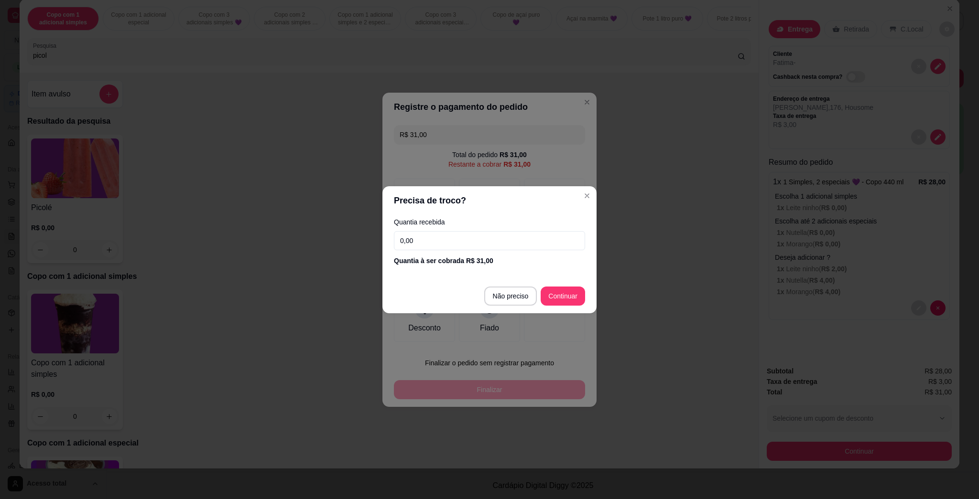 The width and height of the screenshot is (979, 499). Describe the element at coordinates (489, 201) in the screenshot. I see `header: Precisa de troco?` at that location.